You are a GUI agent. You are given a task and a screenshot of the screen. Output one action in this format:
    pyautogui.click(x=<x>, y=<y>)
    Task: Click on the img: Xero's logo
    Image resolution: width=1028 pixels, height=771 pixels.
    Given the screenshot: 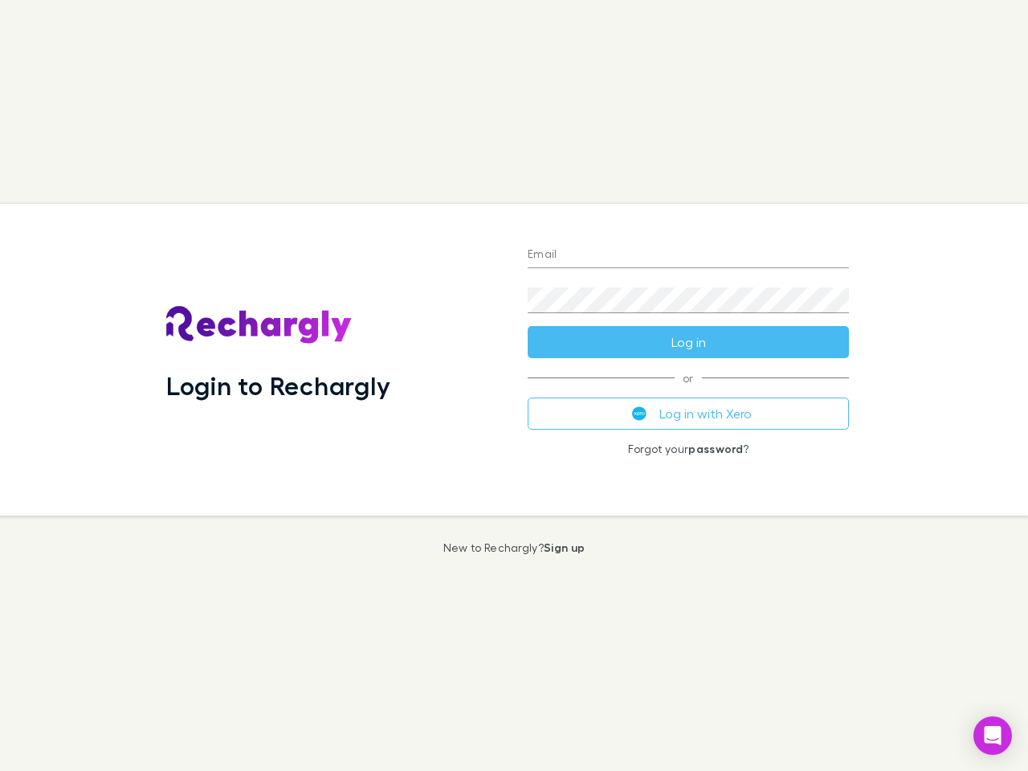 What is the action you would take?
    pyautogui.click(x=639, y=414)
    